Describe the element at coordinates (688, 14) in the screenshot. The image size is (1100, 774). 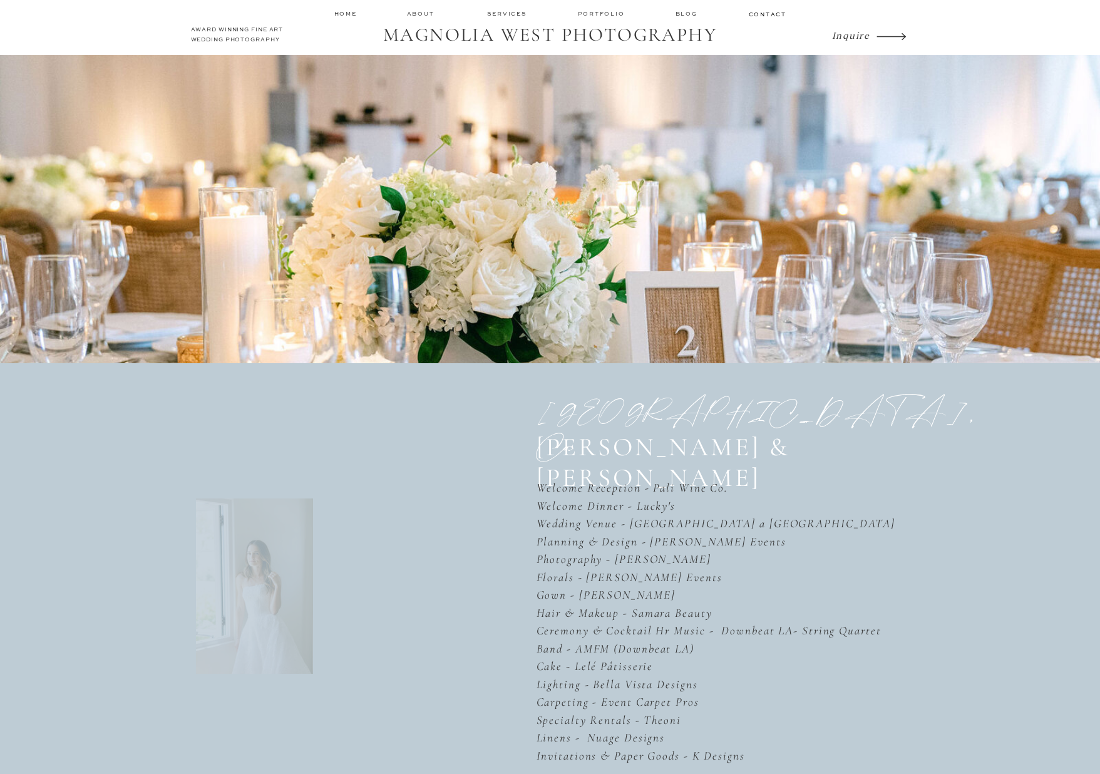
I see `a: Blog` at that location.